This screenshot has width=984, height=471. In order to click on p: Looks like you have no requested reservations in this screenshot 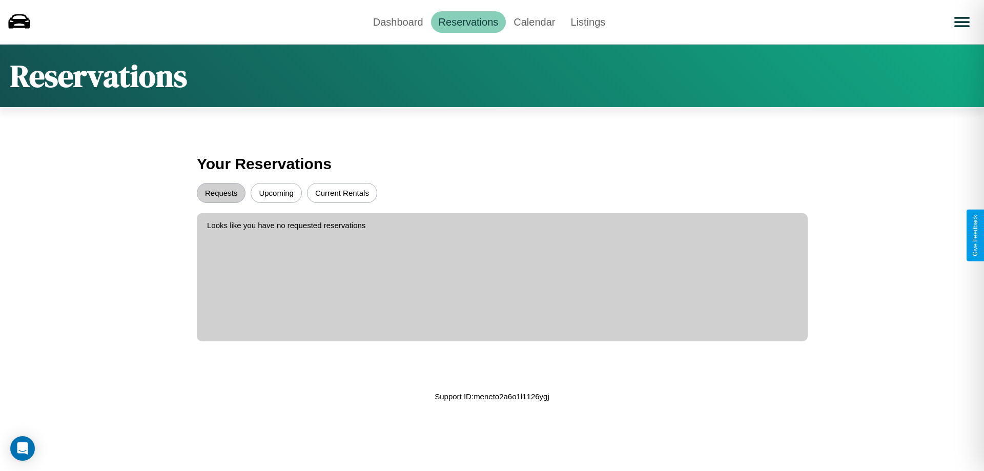, I will do `click(502, 225)`.